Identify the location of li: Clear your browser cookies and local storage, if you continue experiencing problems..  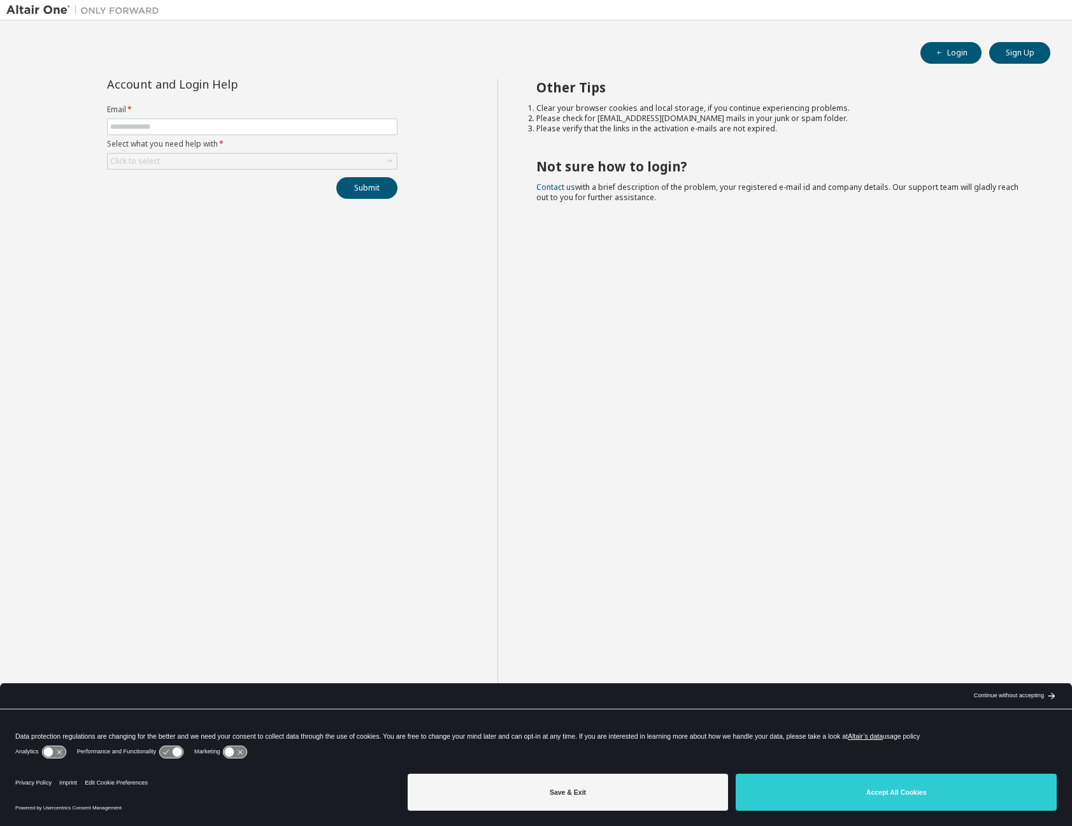
(782, 108).